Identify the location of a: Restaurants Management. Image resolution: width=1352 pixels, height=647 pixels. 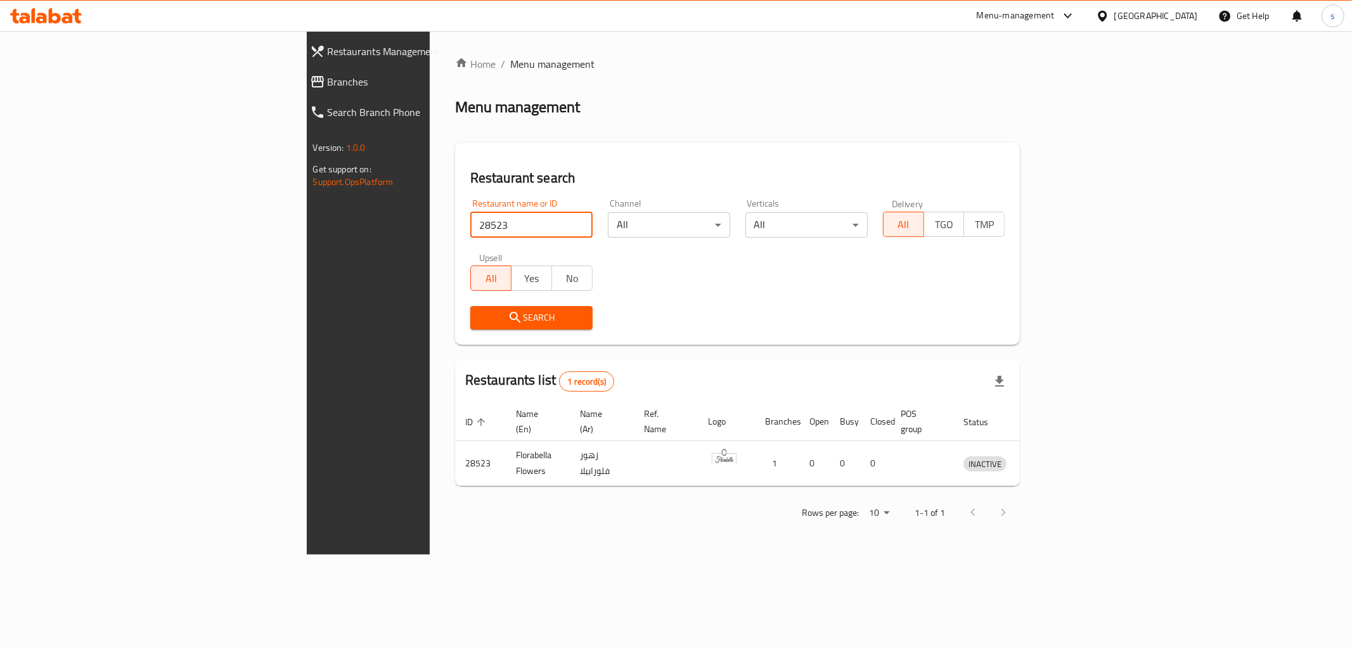
(416, 51).